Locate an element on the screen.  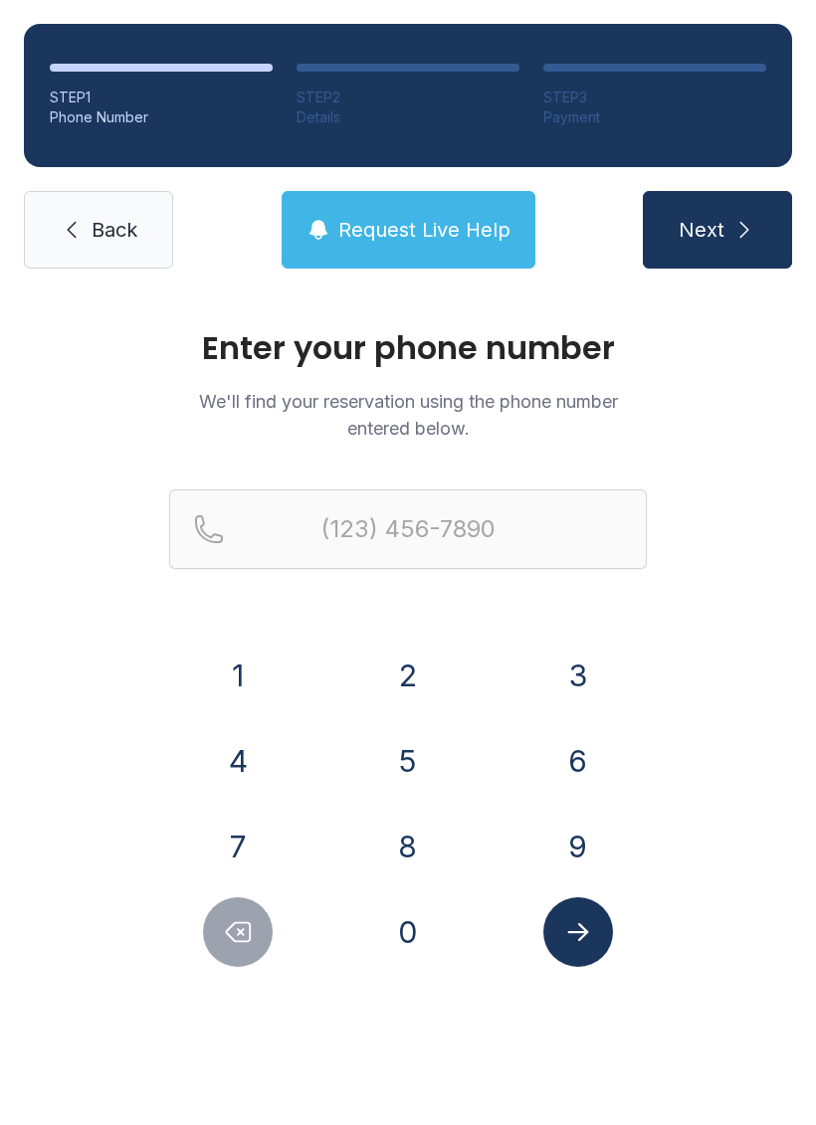
h1: Enter your phone number is located at coordinates (408, 348).